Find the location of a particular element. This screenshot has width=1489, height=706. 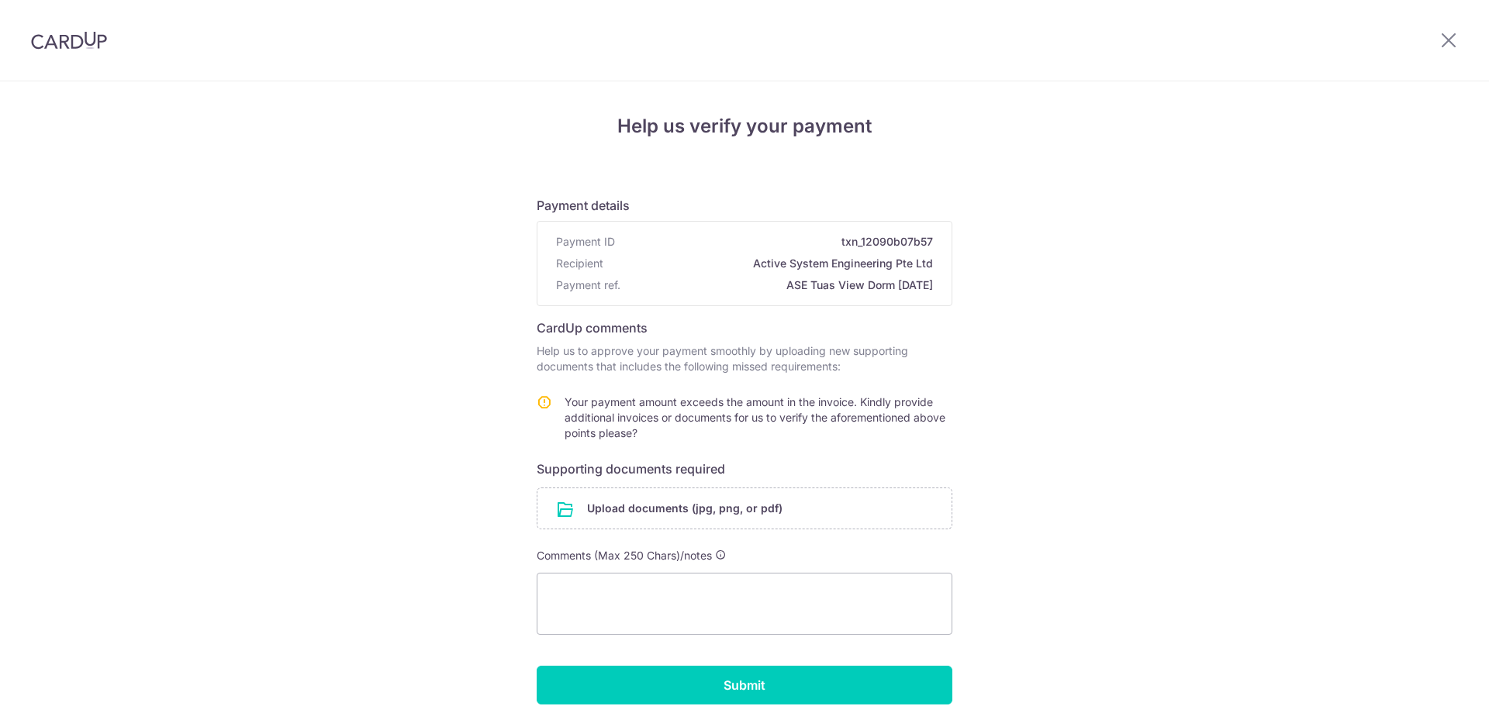

img: CardUp is located at coordinates (69, 40).